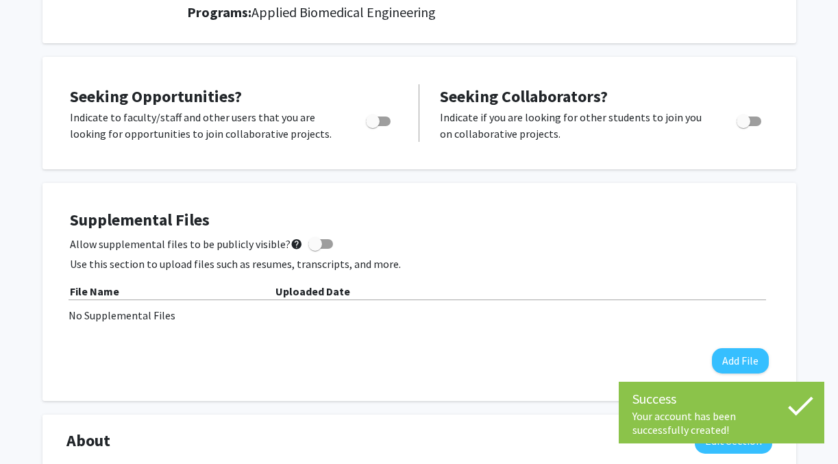 Image resolution: width=838 pixels, height=464 pixels. Describe the element at coordinates (313, 291) in the screenshot. I see `b: Uploaded Date` at that location.